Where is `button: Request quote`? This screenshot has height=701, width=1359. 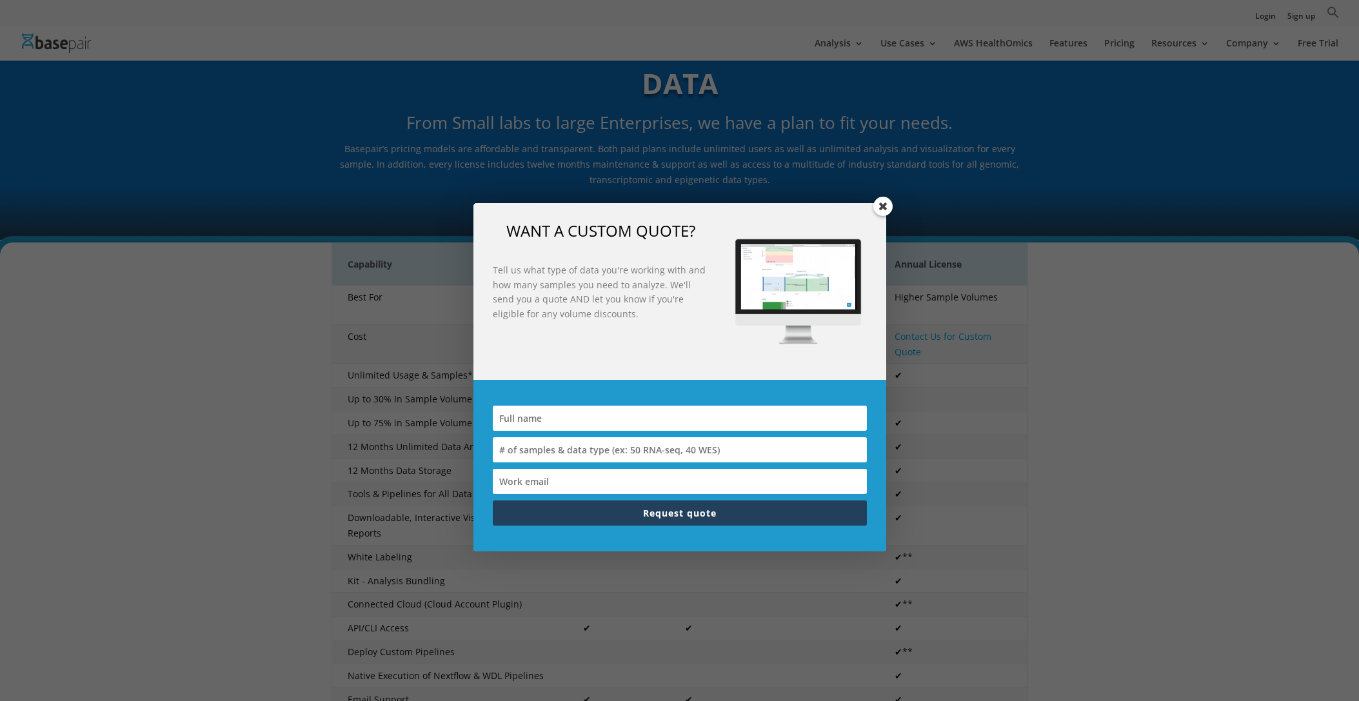
button: Request quote is located at coordinates (680, 513).